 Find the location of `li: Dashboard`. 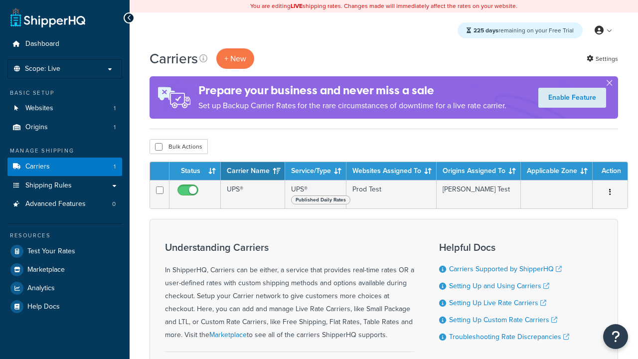

li: Dashboard is located at coordinates (65, 44).